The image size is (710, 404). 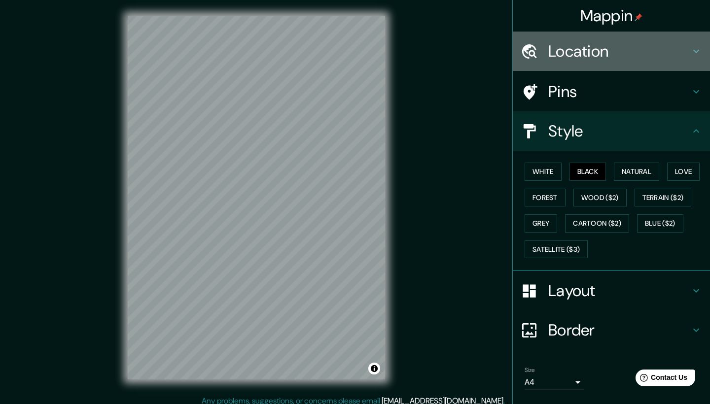 What do you see at coordinates (256, 198) in the screenshot?
I see `canvas: Map` at bounding box center [256, 198].